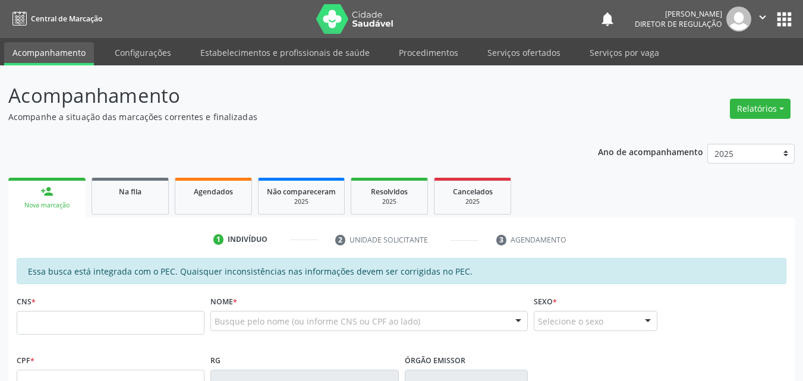 The width and height of the screenshot is (803, 381). I want to click on span: Diretor de regulação, so click(678, 24).